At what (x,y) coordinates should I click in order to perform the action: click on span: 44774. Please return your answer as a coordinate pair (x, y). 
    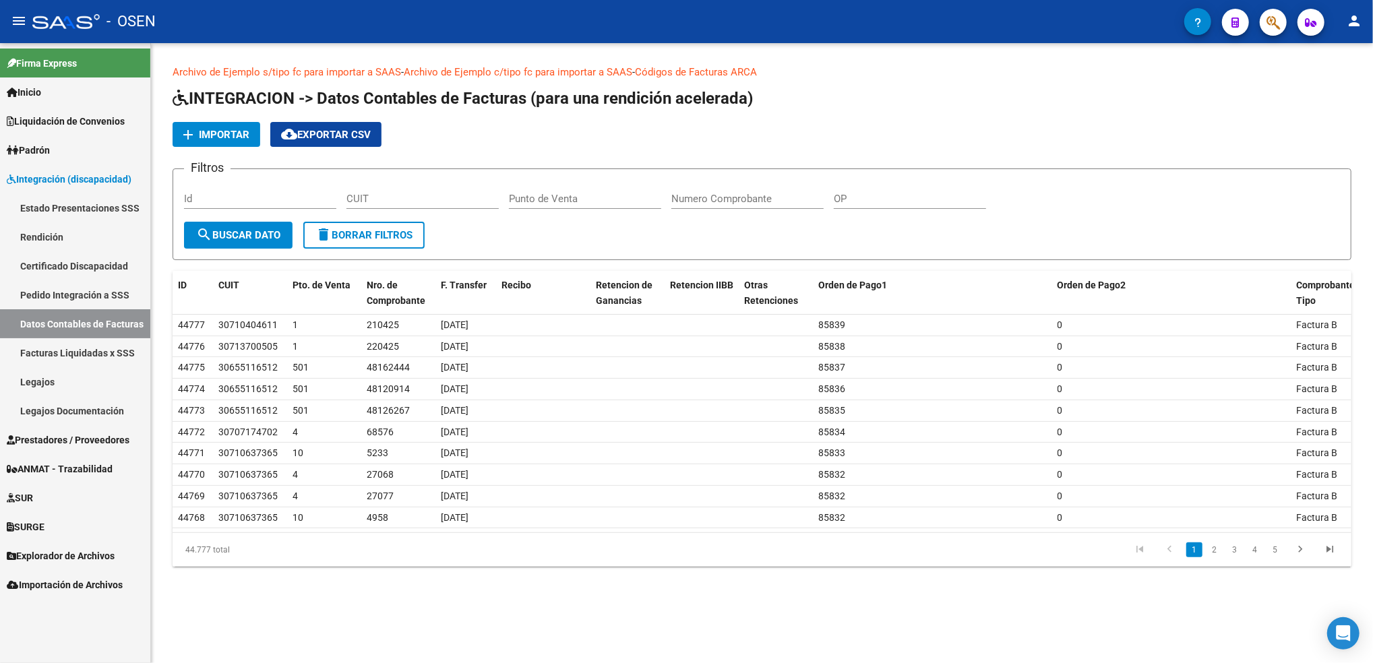
    Looking at the image, I should click on (191, 389).